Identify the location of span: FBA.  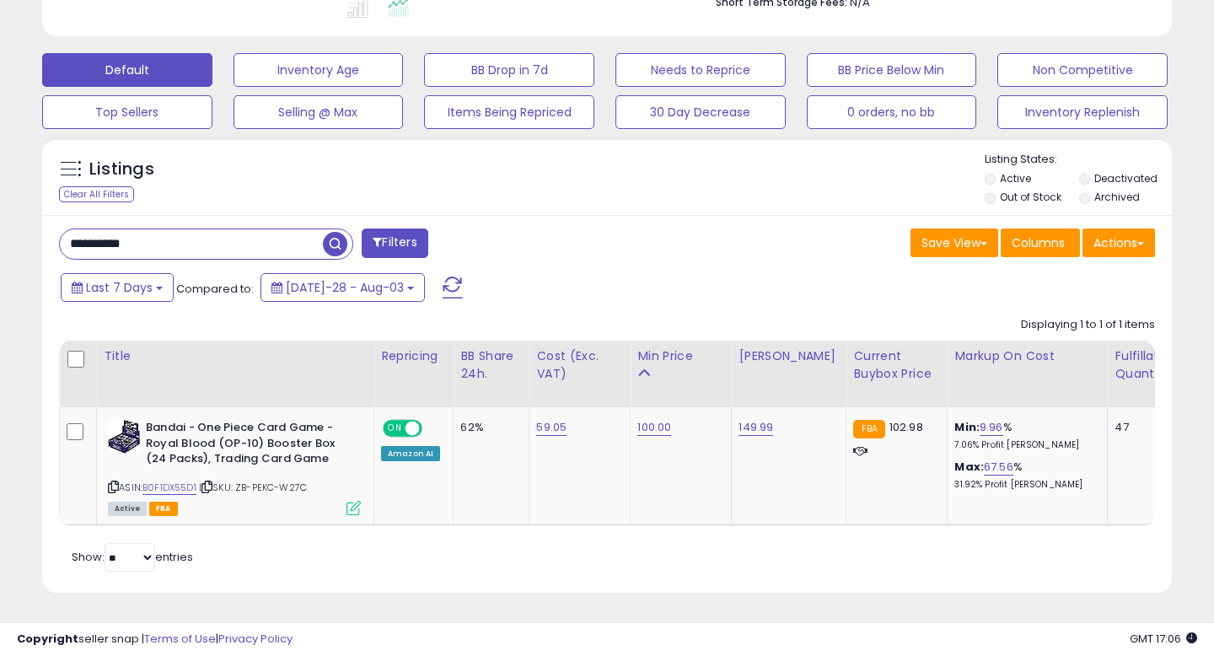
(163, 508).